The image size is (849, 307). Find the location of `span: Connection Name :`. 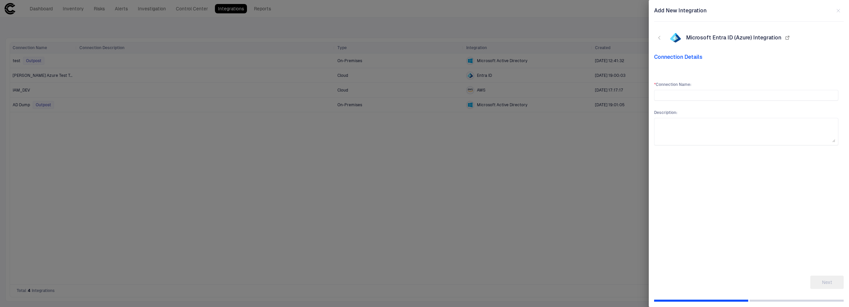

span: Connection Name : is located at coordinates (746, 84).